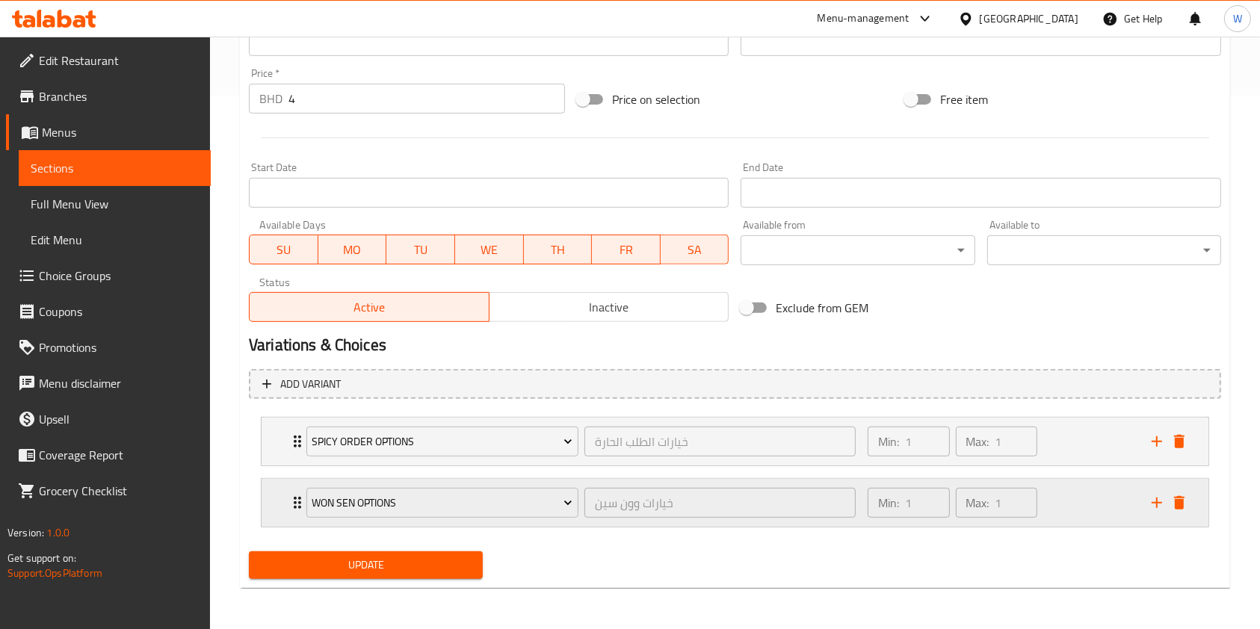 The width and height of the screenshot is (1260, 629). What do you see at coordinates (427, 99) in the screenshot?
I see `input: Please enter price` at bounding box center [427, 99].